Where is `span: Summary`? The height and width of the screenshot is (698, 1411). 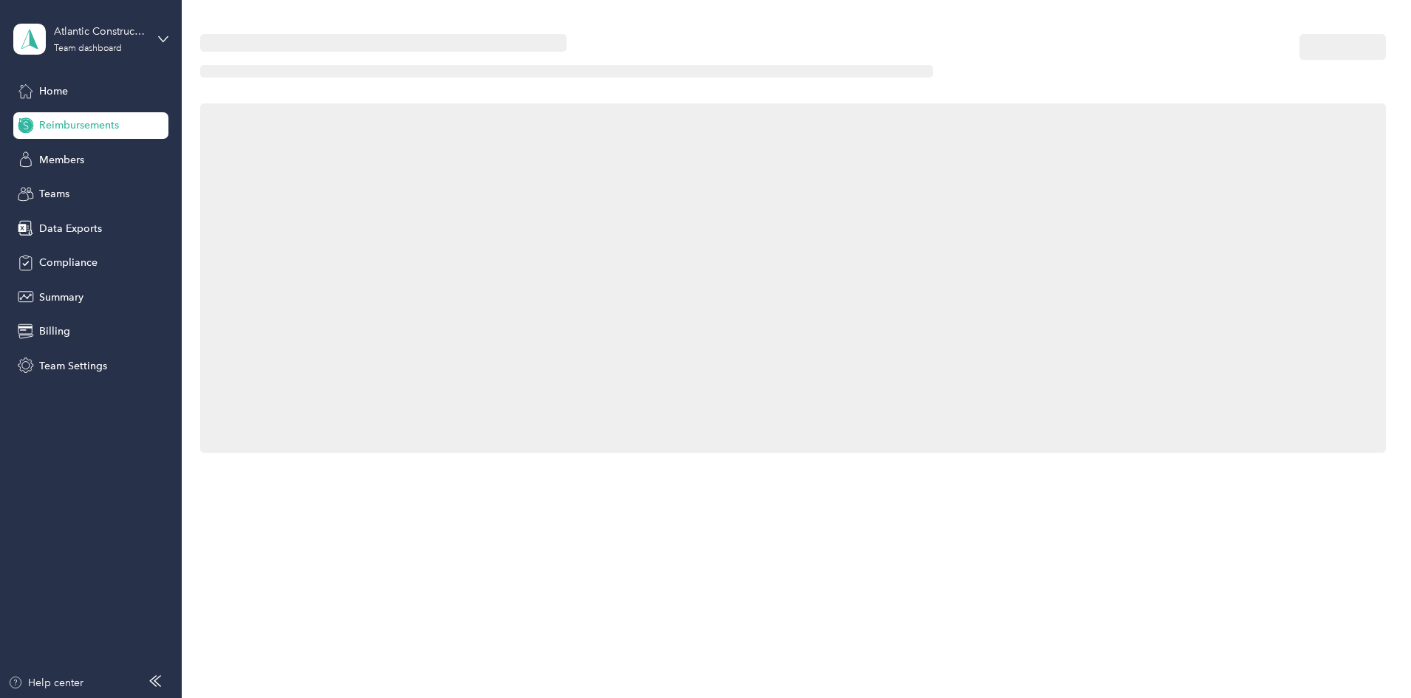
span: Summary is located at coordinates (61, 297).